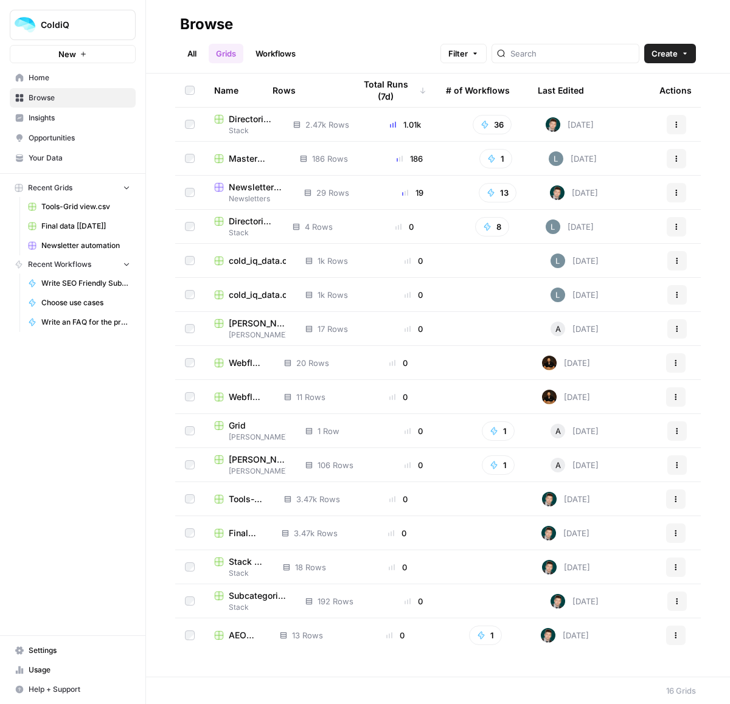 The height and width of the screenshot is (704, 730). Describe the element at coordinates (558, 465) in the screenshot. I see `span: A` at that location.